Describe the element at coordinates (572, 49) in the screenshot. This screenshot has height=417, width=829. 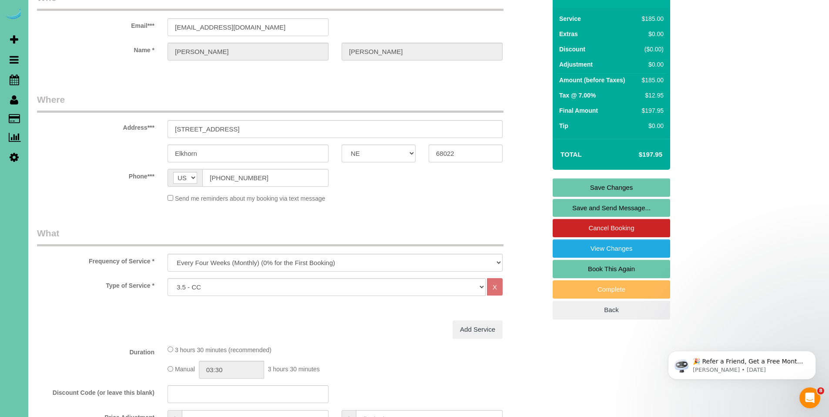
I see `label: Discount` at that location.